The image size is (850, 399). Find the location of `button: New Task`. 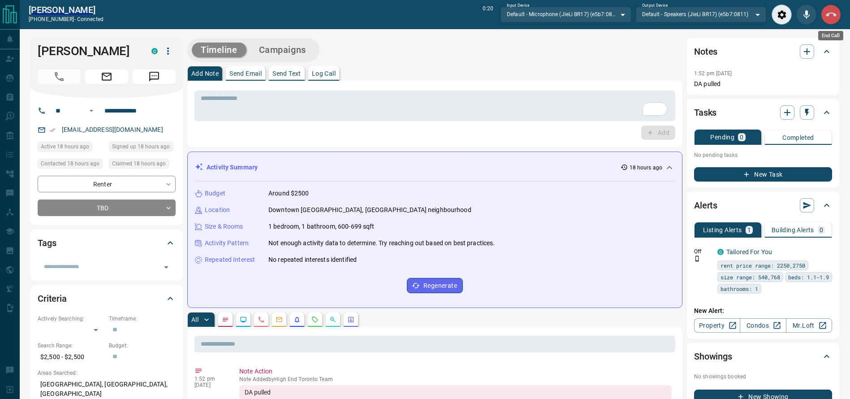

button: New Task is located at coordinates (763, 174).